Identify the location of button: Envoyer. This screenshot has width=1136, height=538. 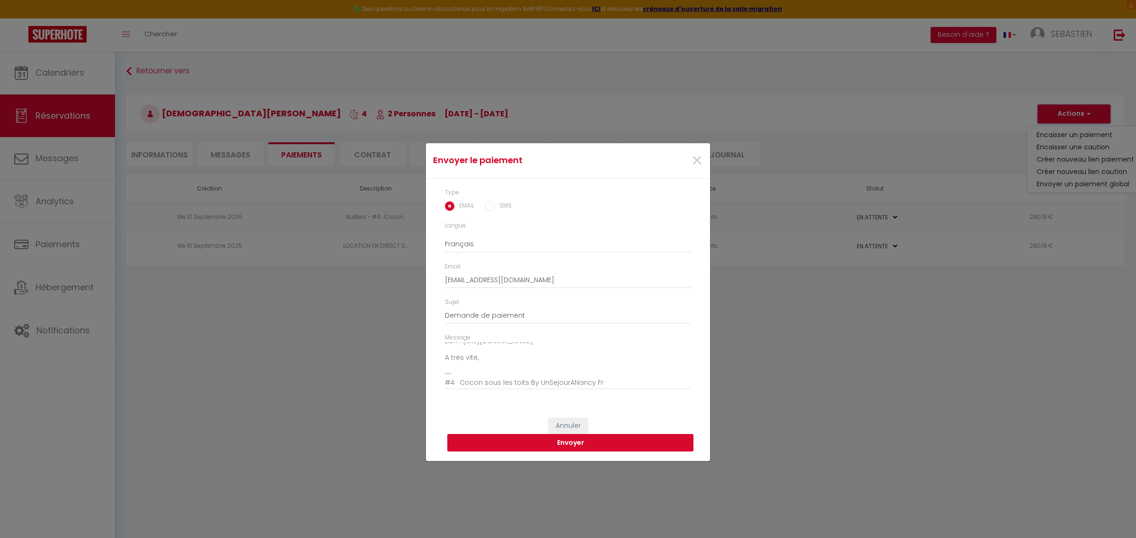
(570, 443).